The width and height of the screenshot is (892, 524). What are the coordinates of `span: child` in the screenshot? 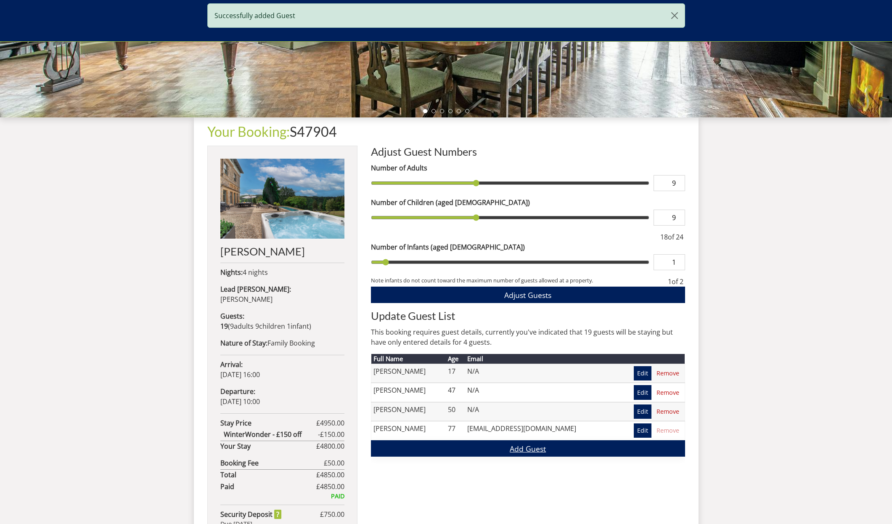 It's located at (269, 326).